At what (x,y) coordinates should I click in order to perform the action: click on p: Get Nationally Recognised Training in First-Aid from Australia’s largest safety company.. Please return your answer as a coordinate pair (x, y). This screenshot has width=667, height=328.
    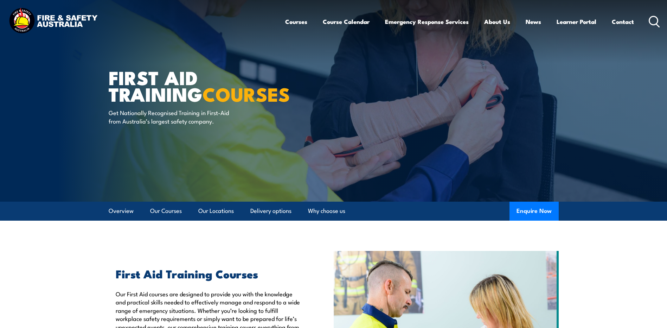
    Looking at the image, I should click on (173, 116).